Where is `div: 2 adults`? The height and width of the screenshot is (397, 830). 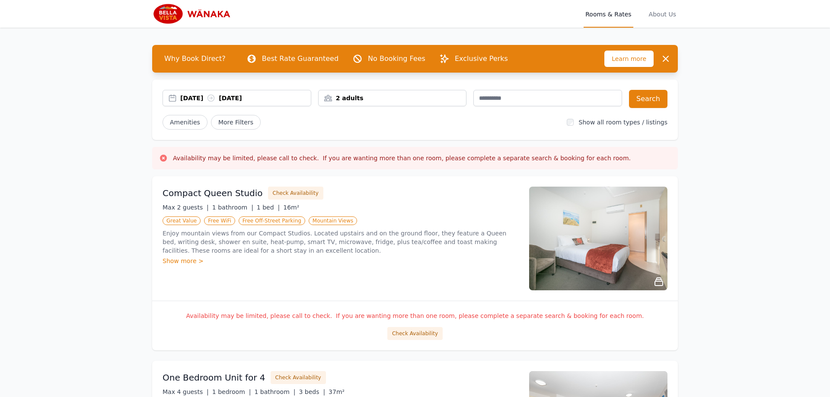
div: 2 adults is located at coordinates (392, 98).